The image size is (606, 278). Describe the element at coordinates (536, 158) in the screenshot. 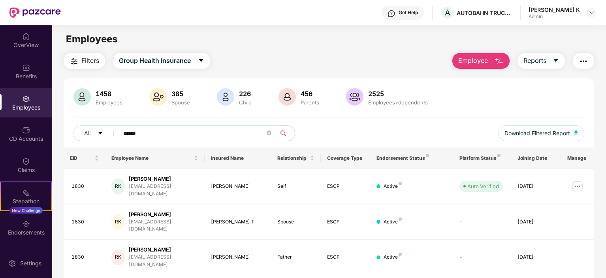

I see `th: Joining Date` at that location.